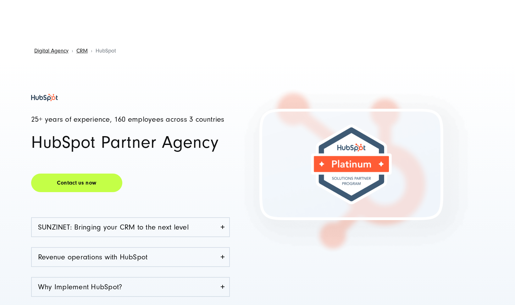 The height and width of the screenshot is (305, 515). I want to click on a: CRM, so click(82, 51).